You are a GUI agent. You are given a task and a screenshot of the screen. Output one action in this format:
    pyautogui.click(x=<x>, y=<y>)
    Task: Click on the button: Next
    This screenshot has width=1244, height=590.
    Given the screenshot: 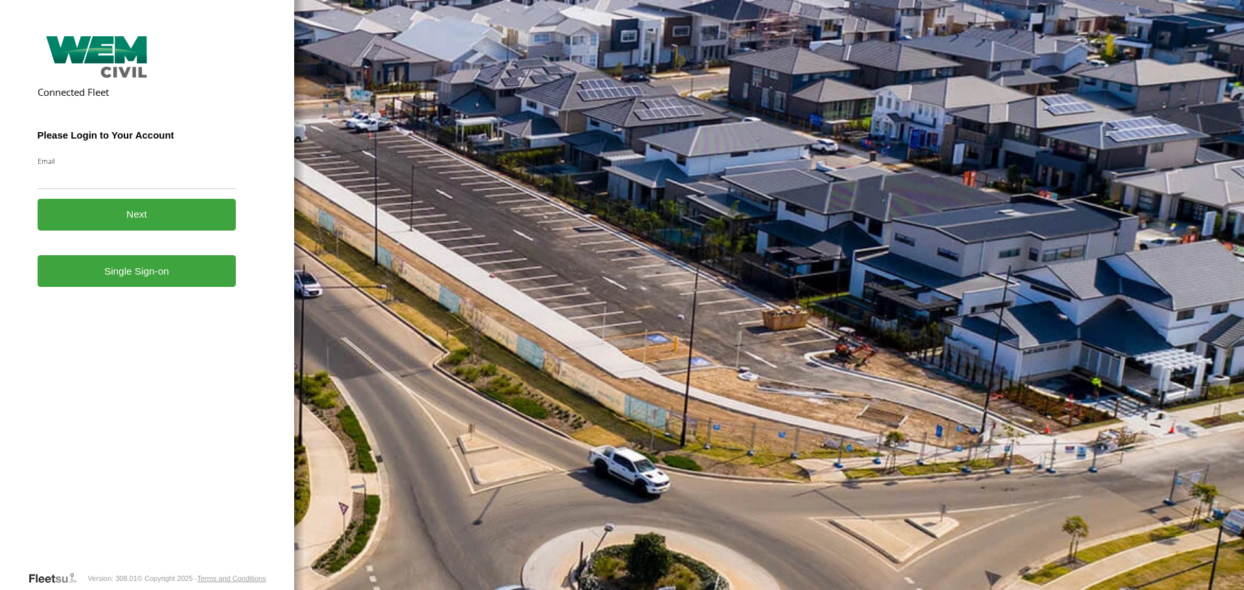 What is the action you would take?
    pyautogui.click(x=137, y=215)
    